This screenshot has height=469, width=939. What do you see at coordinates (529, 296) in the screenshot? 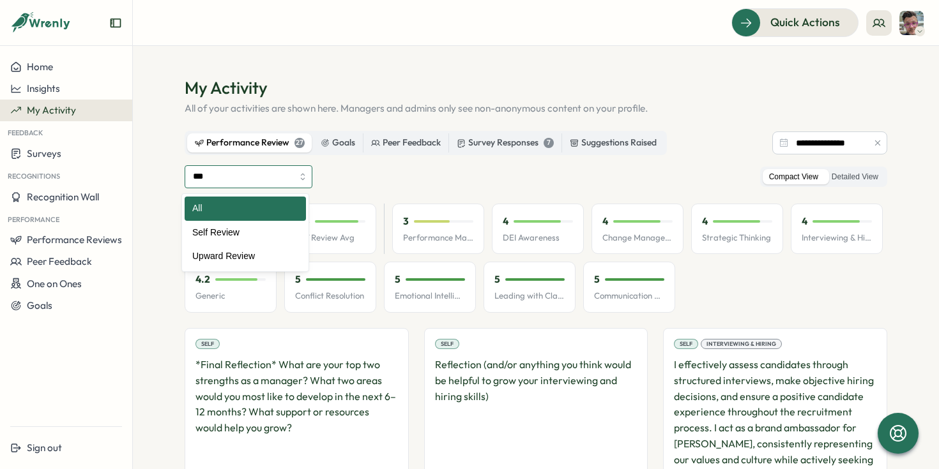
I see `p: Leading with Clarity & Confidence` at bounding box center [529, 296].